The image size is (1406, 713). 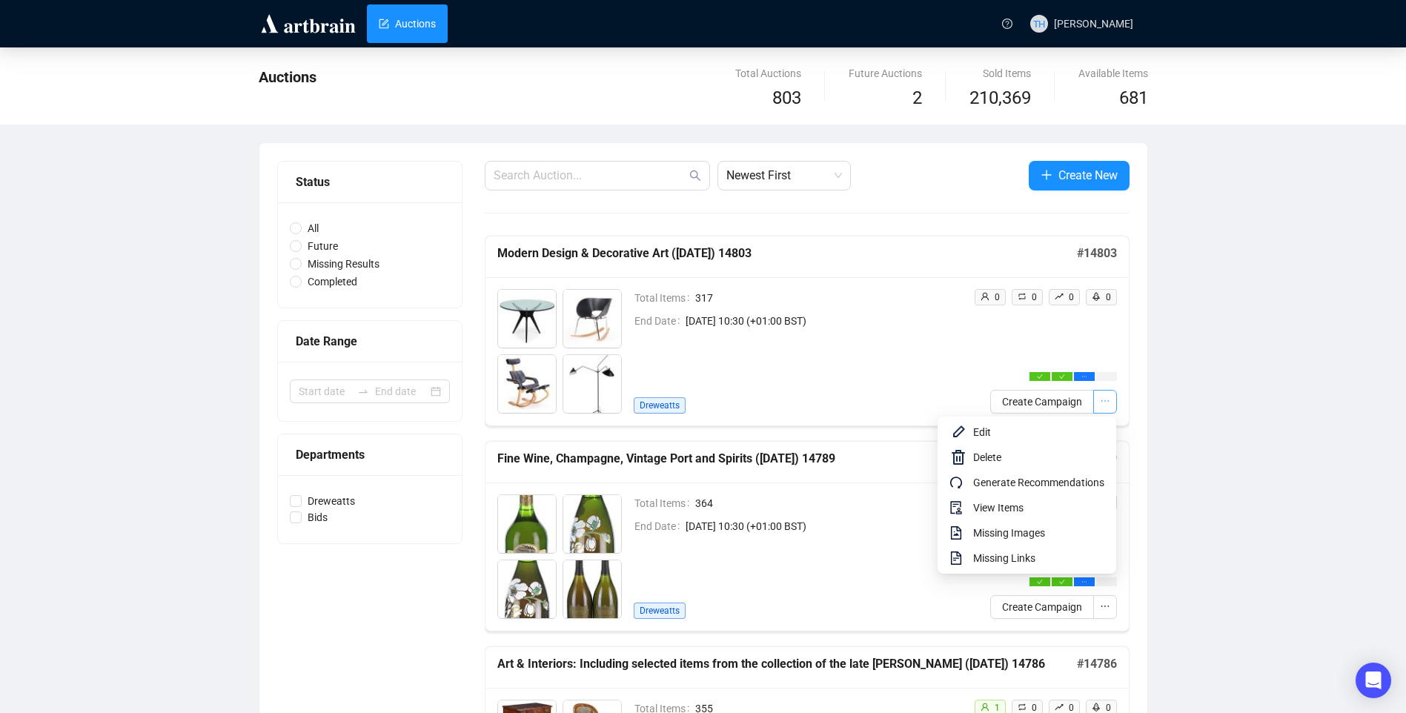 I want to click on span: Missing Results, so click(x=343, y=264).